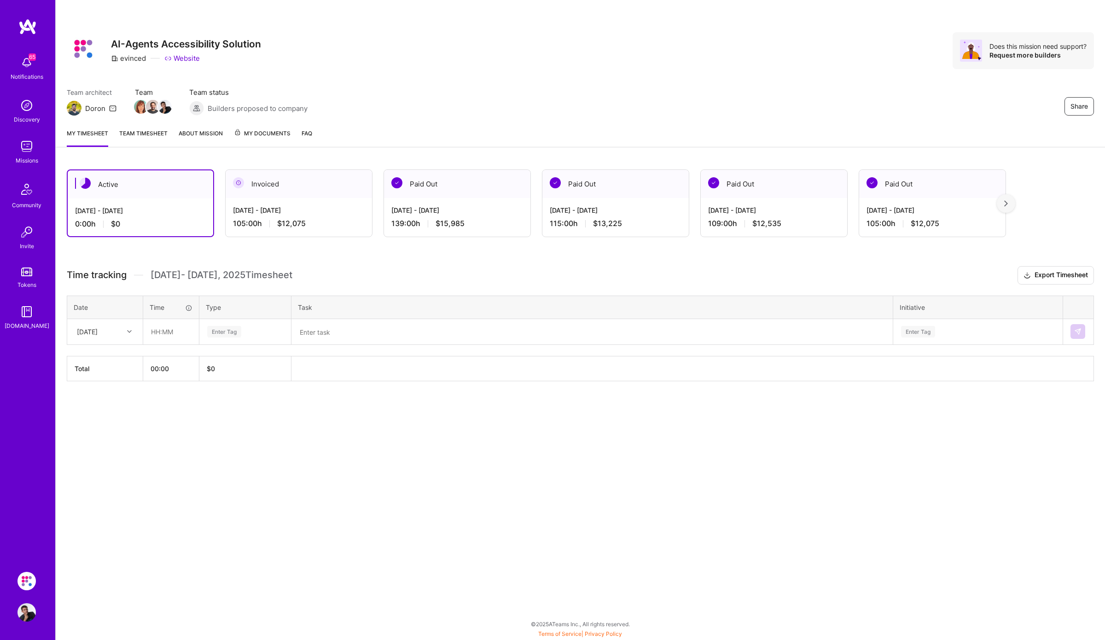 The image size is (1105, 640). I want to click on img: Active, so click(85, 183).